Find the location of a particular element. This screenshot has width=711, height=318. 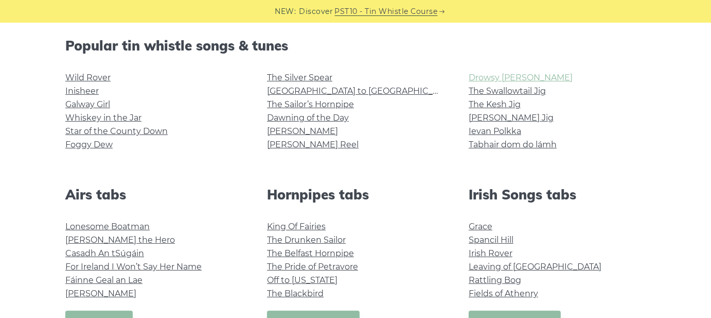

a: The Belfast Hornpipe is located at coordinates (310, 253).